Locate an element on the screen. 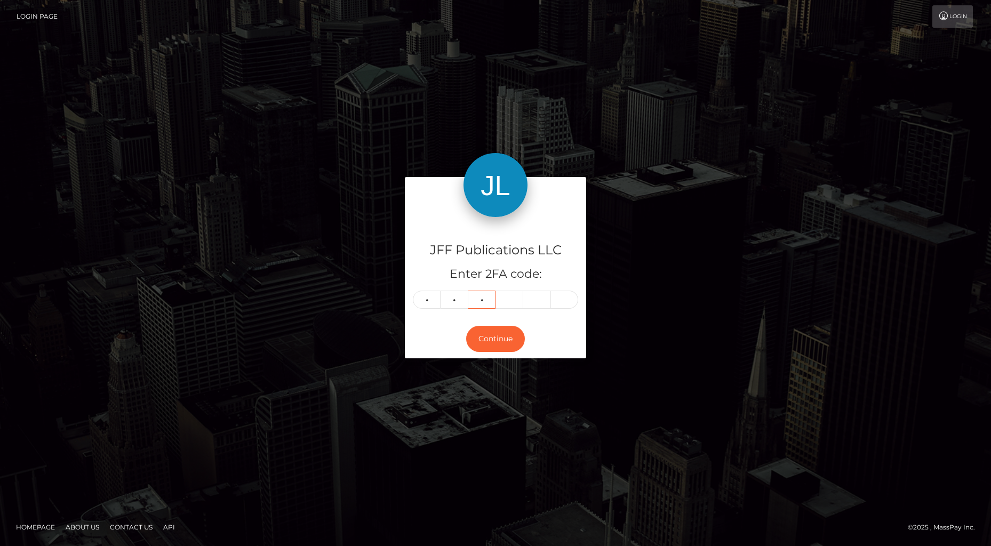  a: Homepage is located at coordinates (35, 527).